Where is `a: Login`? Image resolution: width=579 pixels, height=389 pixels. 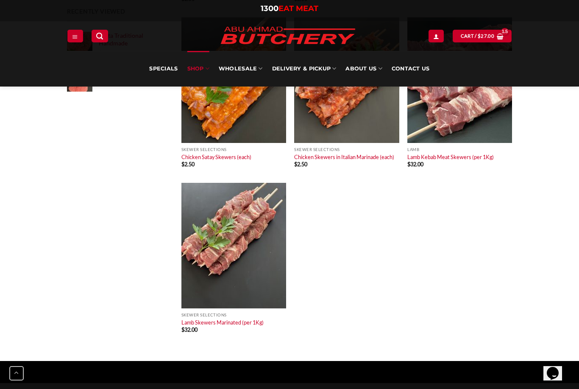
a: Login is located at coordinates (436, 36).